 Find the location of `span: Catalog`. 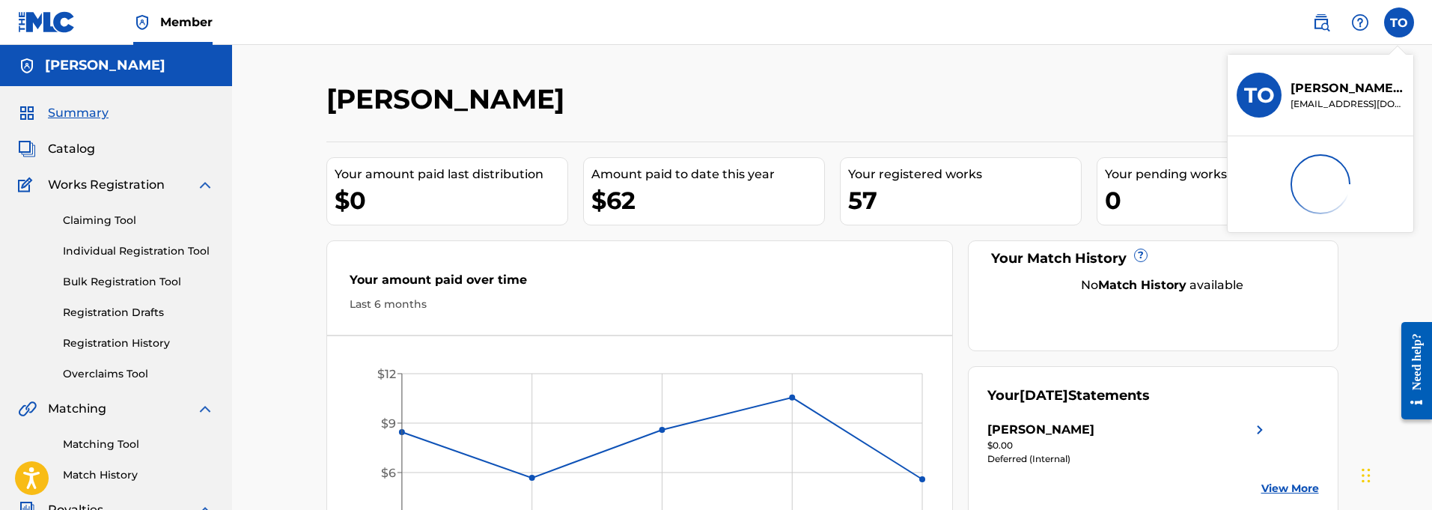

span: Catalog is located at coordinates (71, 149).